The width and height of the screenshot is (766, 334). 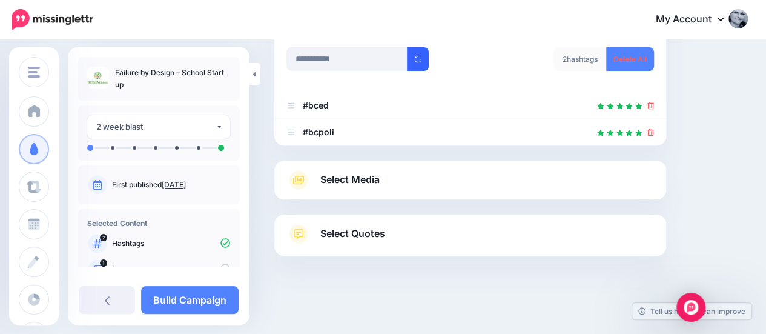 I want to click on b: #bcpoli, so click(x=319, y=131).